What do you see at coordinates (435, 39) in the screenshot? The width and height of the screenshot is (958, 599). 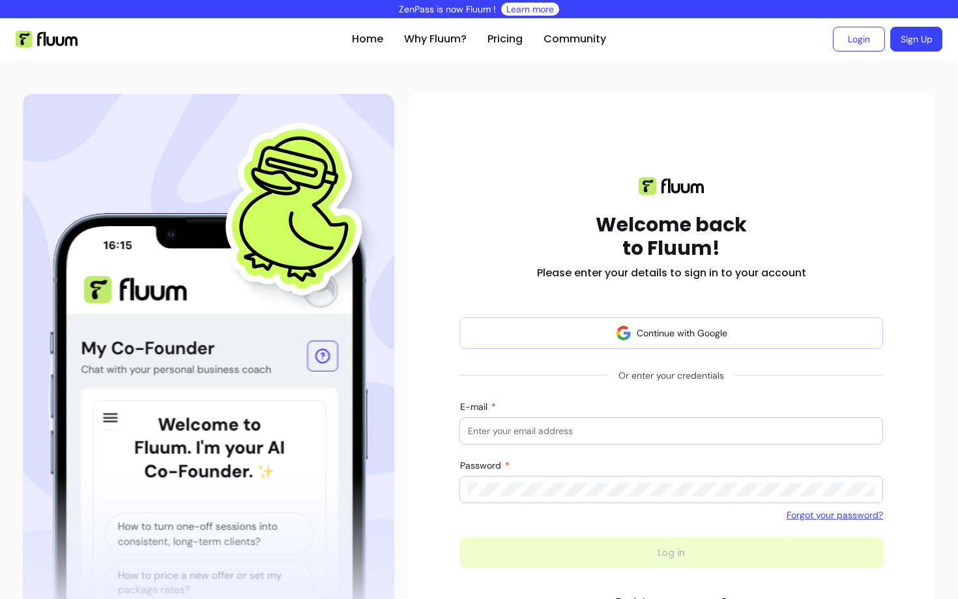 I see `a: Why Fluum?` at bounding box center [435, 39].